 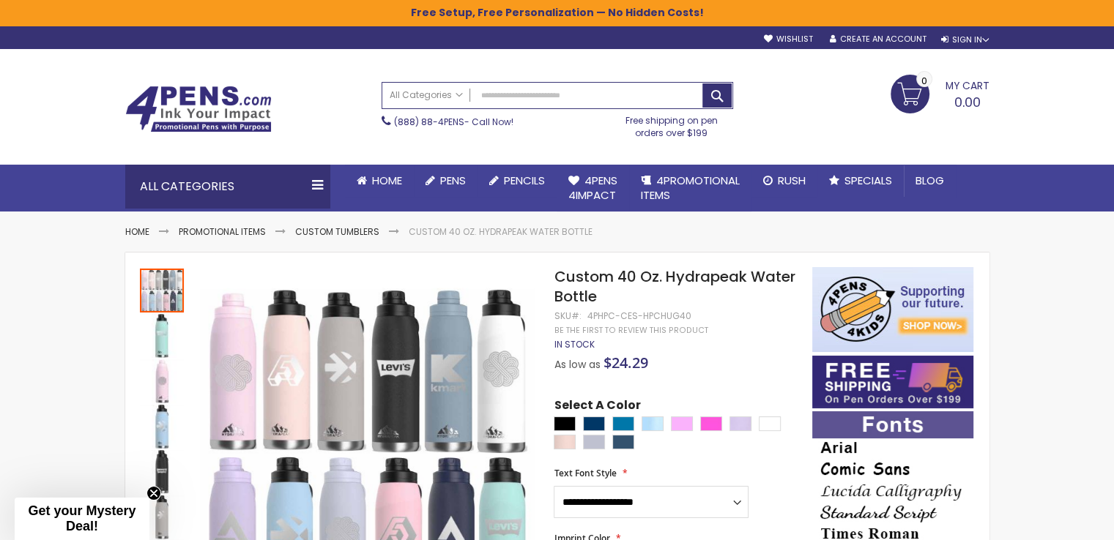 I want to click on div: Free shipping on pen orders over $199, so click(x=671, y=124).